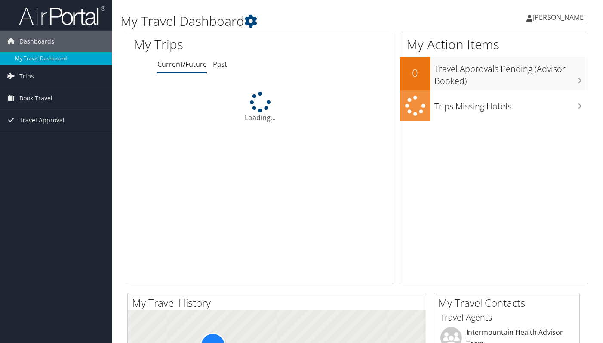 The height and width of the screenshot is (343, 603). What do you see at coordinates (279, 303) in the screenshot?
I see `h2: My Travel History` at bounding box center [279, 303].